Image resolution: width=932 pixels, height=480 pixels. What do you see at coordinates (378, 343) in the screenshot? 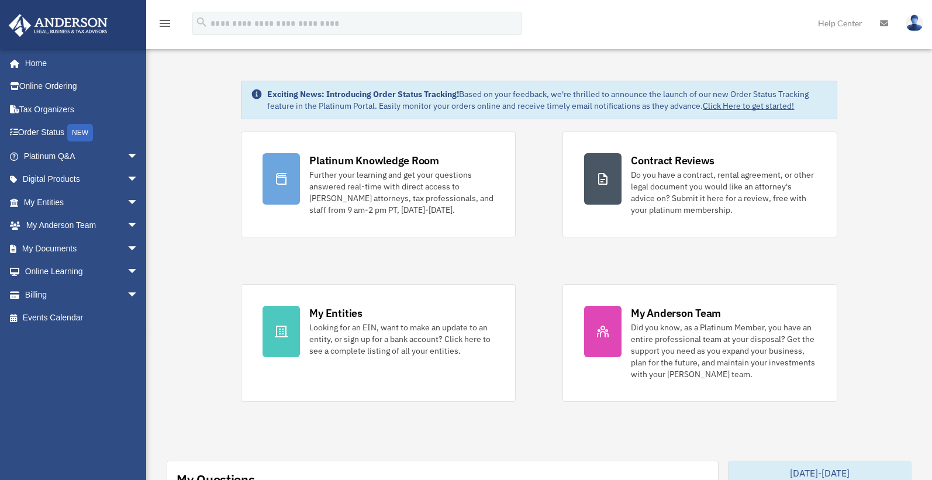
I see `a: My Entities Looking for an EIN, want to make an update to an entity, or sign up for a bank accoun...` at bounding box center [378, 343].